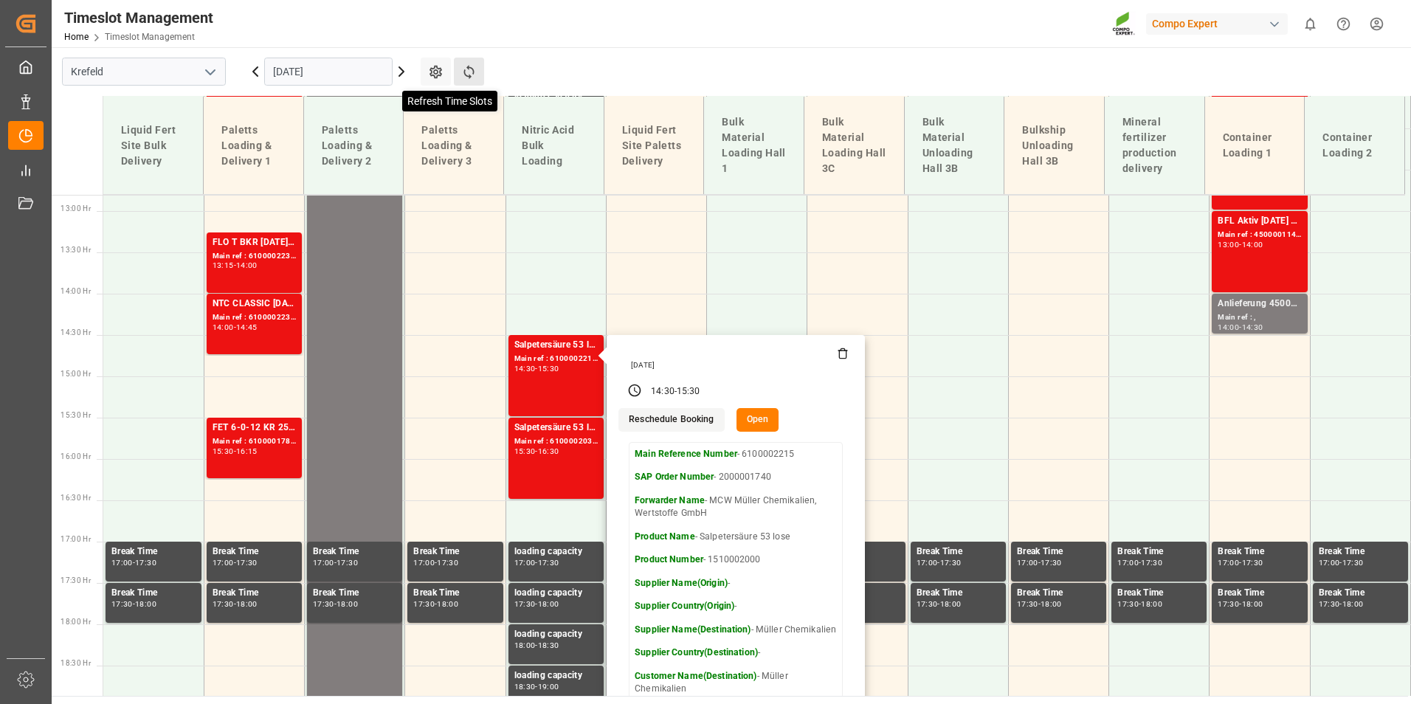 This screenshot has width=1411, height=704. I want to click on div: Main ref : 4500001141, 2000001159, so click(1259, 235).